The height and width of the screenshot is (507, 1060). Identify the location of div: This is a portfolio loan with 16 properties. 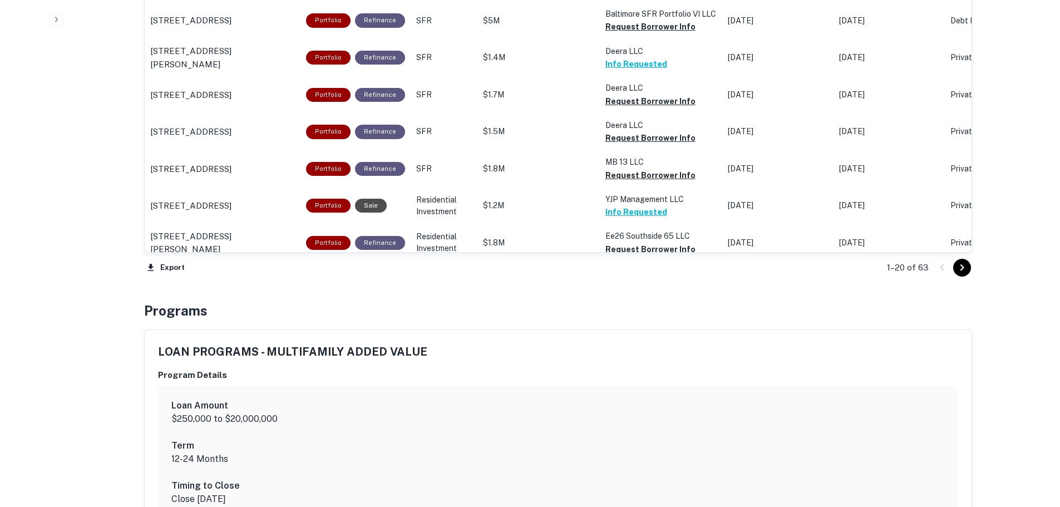
(328, 20).